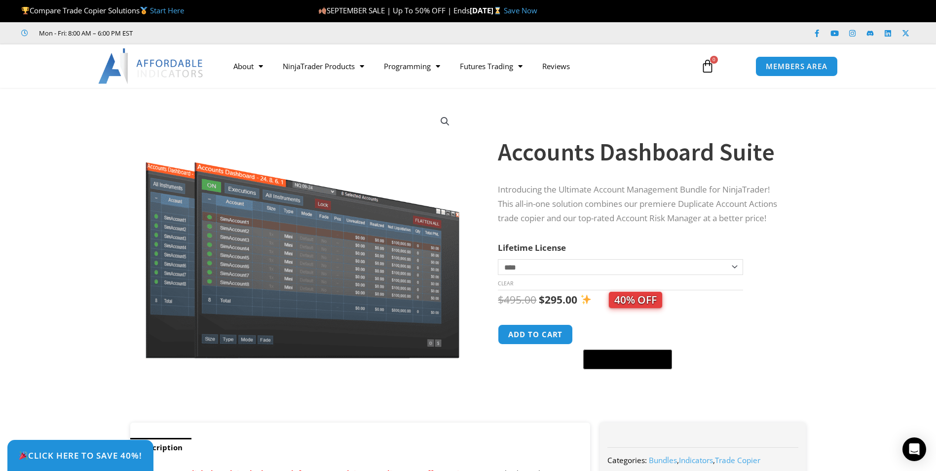 Image resolution: width=936 pixels, height=471 pixels. Describe the element at coordinates (636, 300) in the screenshot. I see `span: 40% OFF` at that location.